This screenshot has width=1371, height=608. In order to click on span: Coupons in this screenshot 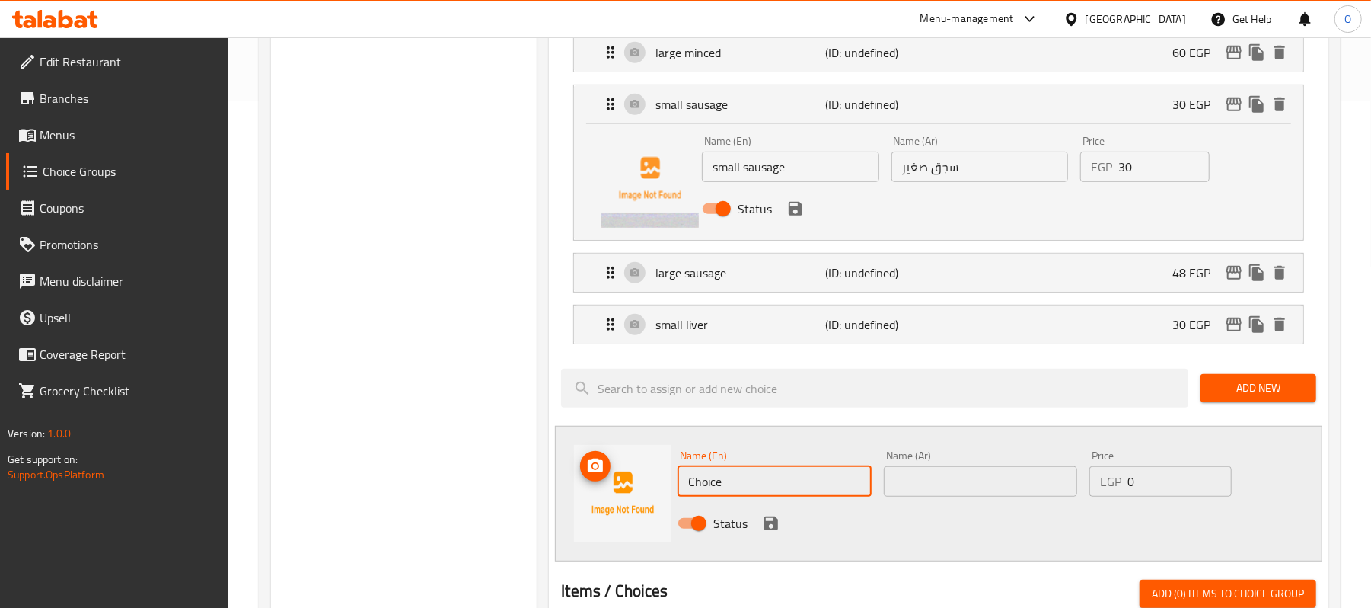, I will do `click(128, 208)`.